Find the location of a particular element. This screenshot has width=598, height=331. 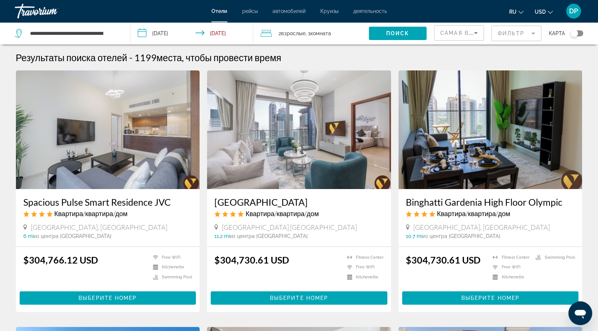

h3: Binghatti Gardenia High Floor Olympic is located at coordinates (490, 202).